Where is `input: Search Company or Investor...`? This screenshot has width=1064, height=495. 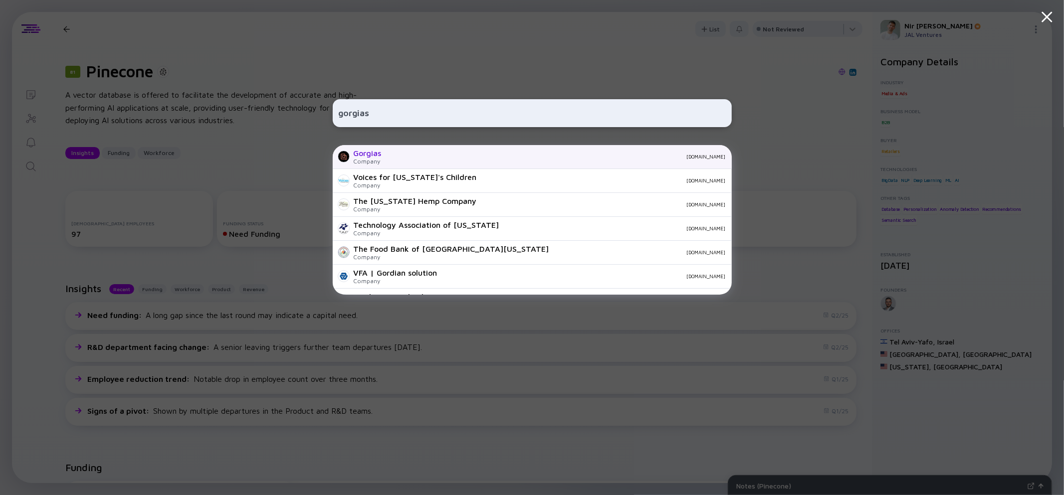
input: Search Company or Investor... is located at coordinates (532, 113).